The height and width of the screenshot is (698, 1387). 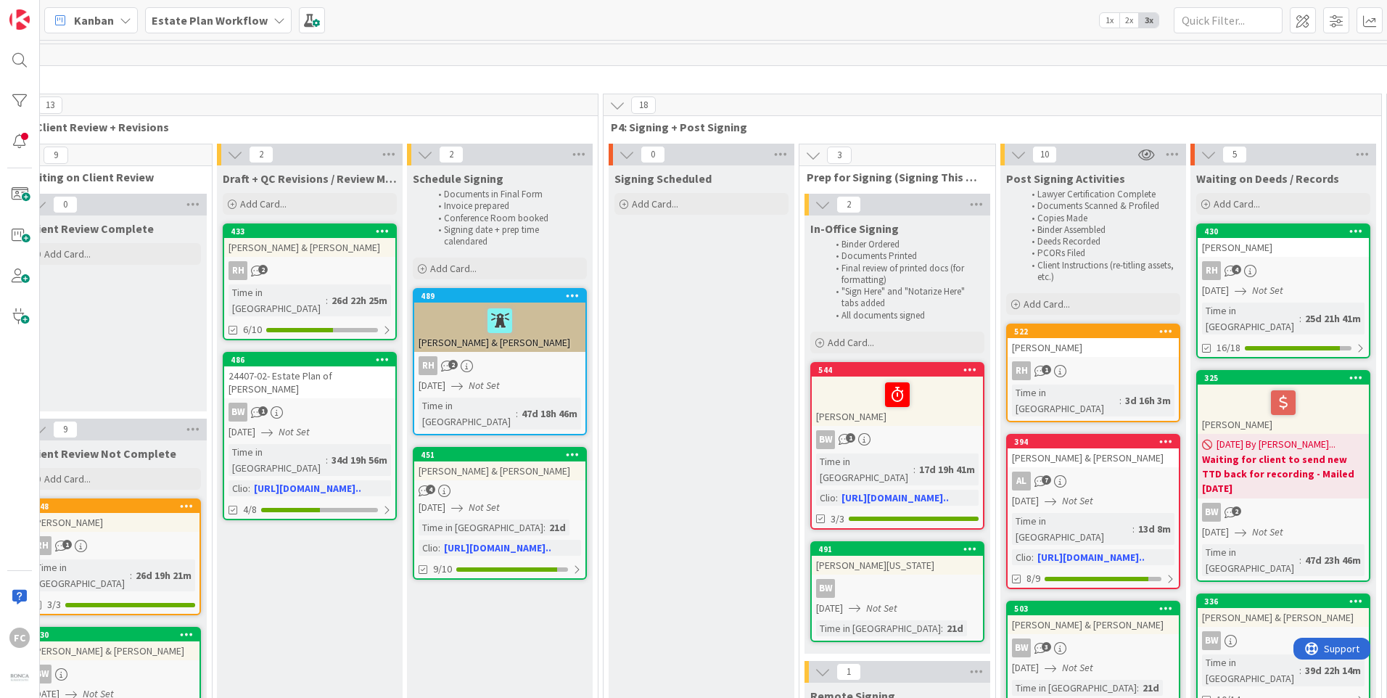 I want to click on div: 25d 21h 41m, so click(x=1332, y=318).